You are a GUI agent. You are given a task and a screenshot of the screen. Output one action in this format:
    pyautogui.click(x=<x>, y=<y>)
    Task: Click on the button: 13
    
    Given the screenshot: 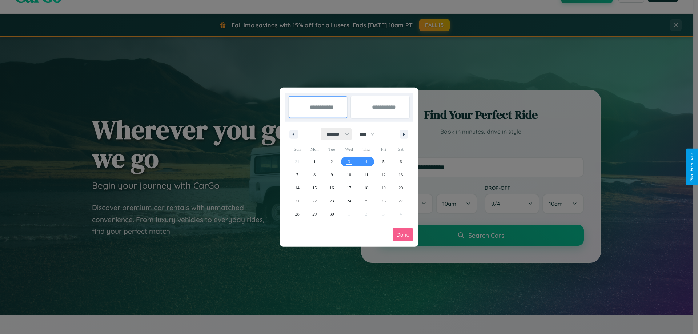 What is the action you would take?
    pyautogui.click(x=401, y=175)
    